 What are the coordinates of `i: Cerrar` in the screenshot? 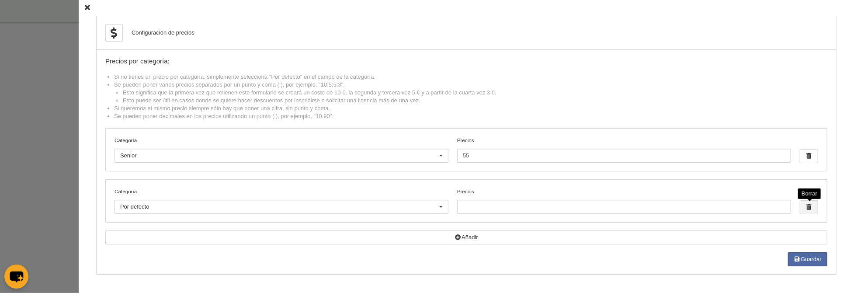 It's located at (87, 8).